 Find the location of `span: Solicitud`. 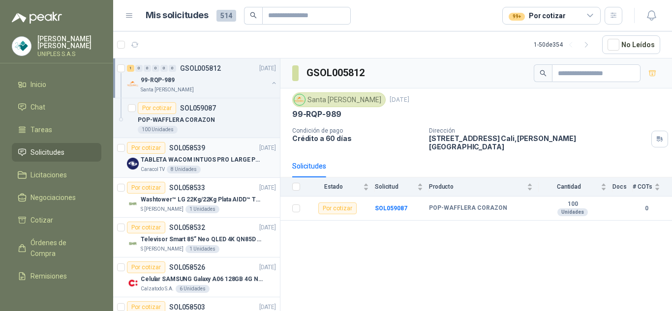

span: Solicitud is located at coordinates (395, 187).